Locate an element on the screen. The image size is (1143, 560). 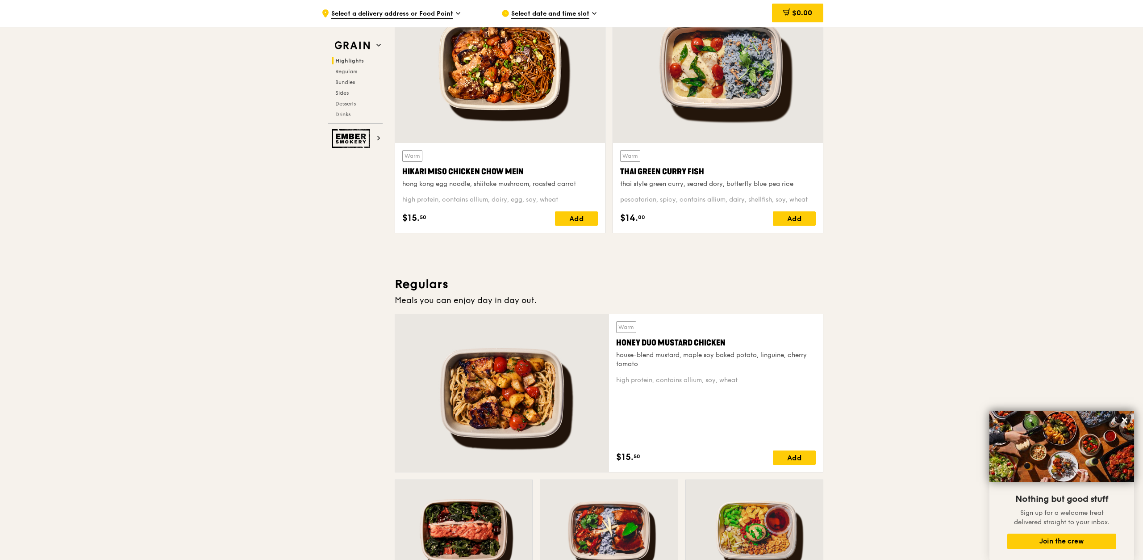
div: high protein, contains allium, soy, wheat is located at coordinates (716, 380).